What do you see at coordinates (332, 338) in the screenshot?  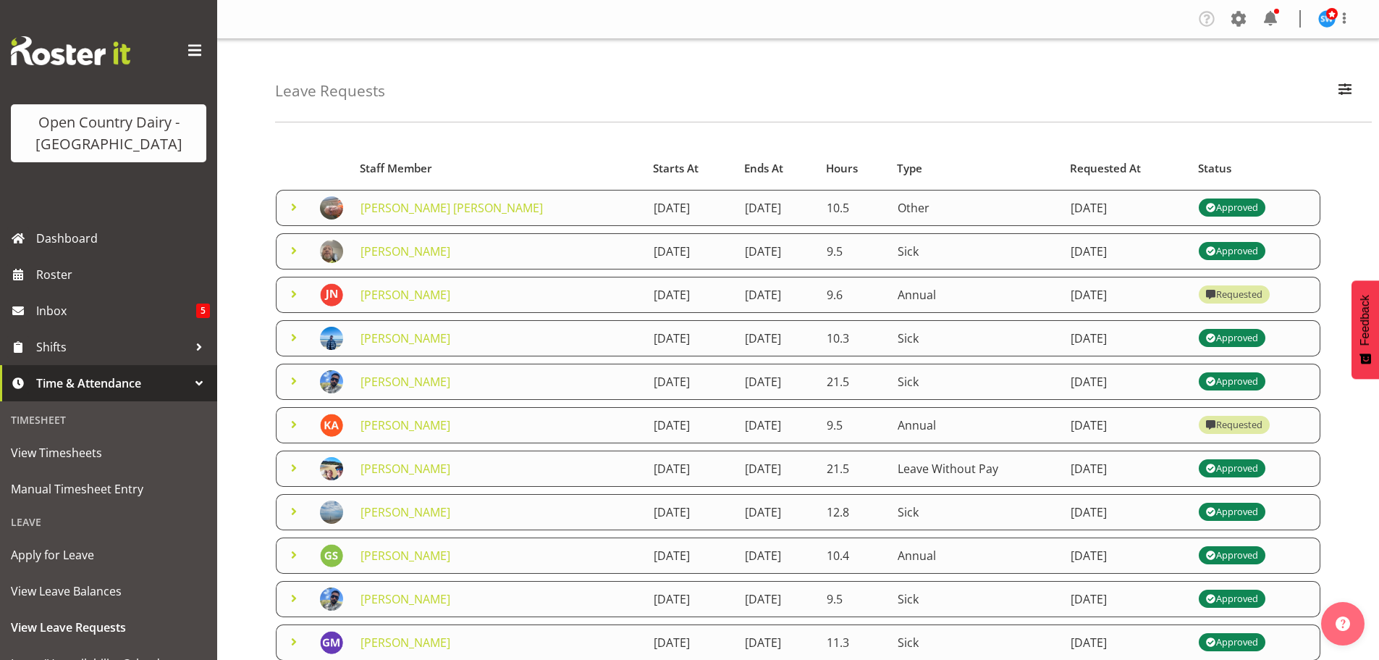 I see `img: gagandeep-singh4d7a3a6934190d8a8fbfcf0653a88b58.png` at bounding box center [332, 338].